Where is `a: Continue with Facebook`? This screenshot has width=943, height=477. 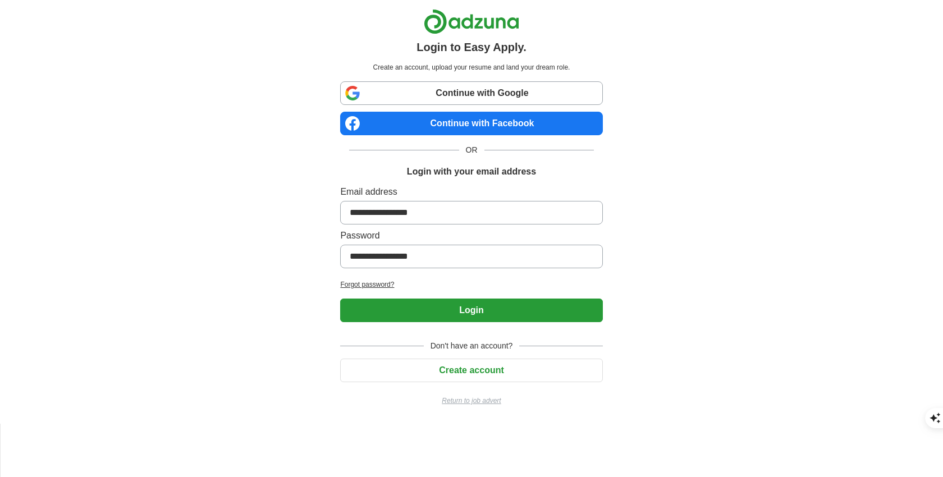 a: Continue with Facebook is located at coordinates (471, 123).